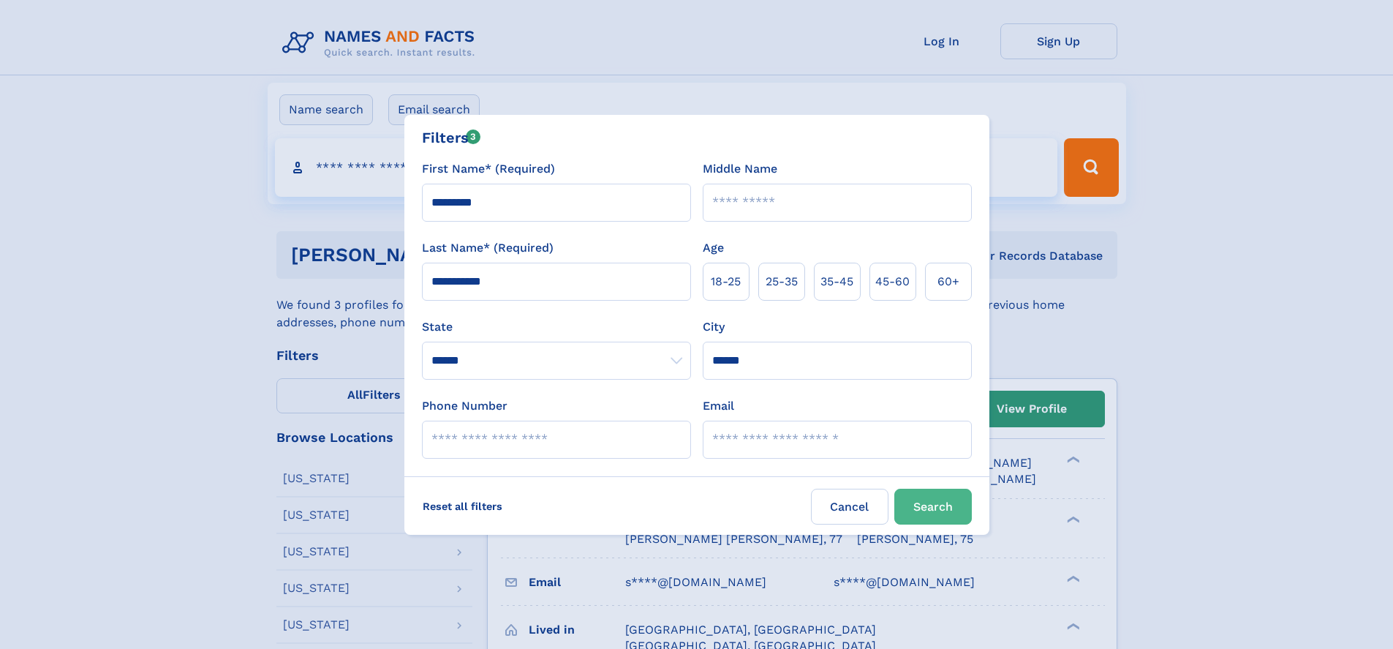  I want to click on span: 45‑60, so click(892, 282).